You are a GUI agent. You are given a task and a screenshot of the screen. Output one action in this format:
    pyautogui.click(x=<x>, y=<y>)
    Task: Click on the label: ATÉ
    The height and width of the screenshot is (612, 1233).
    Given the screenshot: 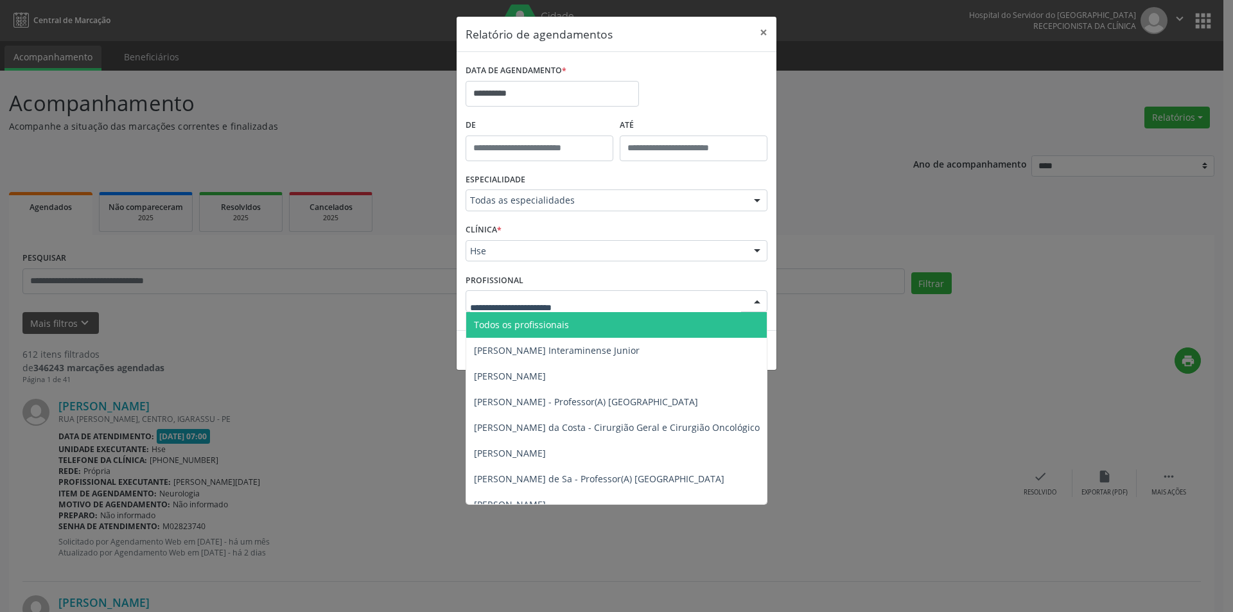 What is the action you would take?
    pyautogui.click(x=693, y=125)
    